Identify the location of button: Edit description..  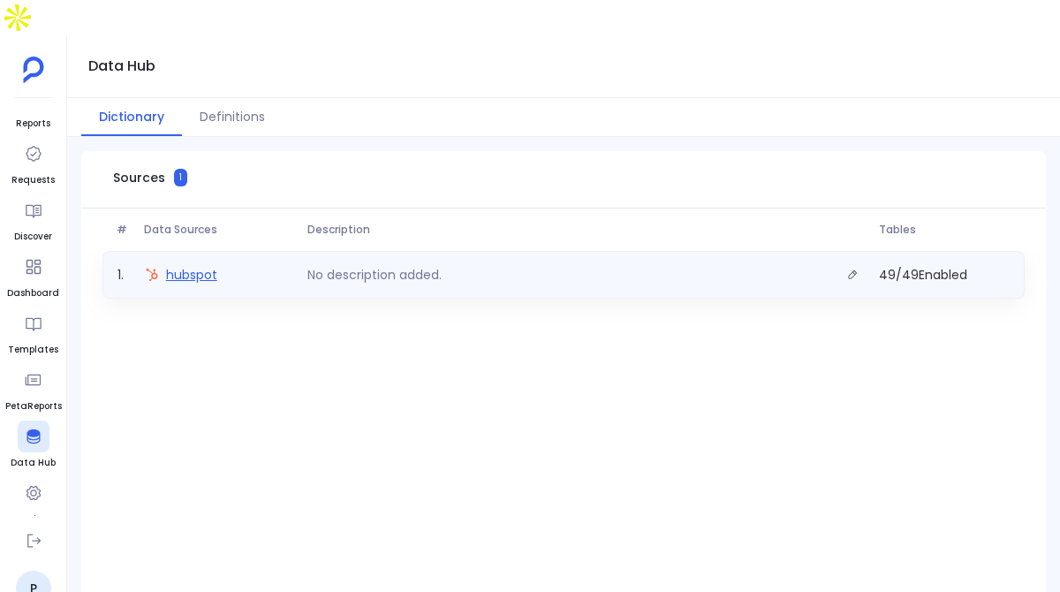
(853, 275).